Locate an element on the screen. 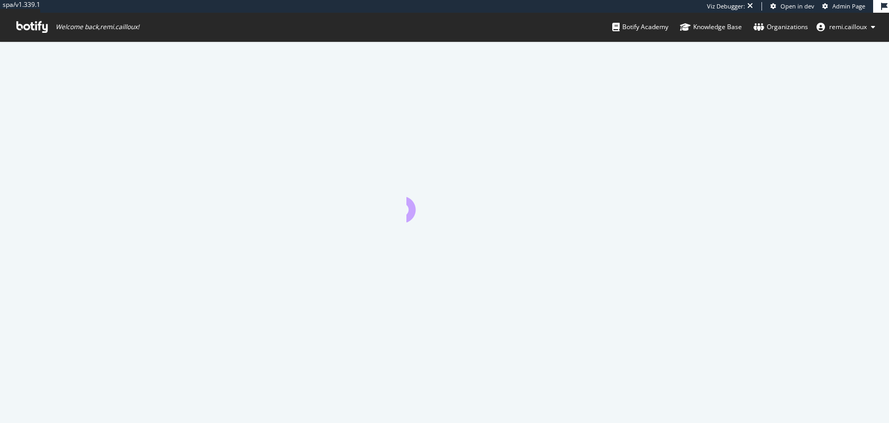  a: Knowledge Base is located at coordinates (711, 27).